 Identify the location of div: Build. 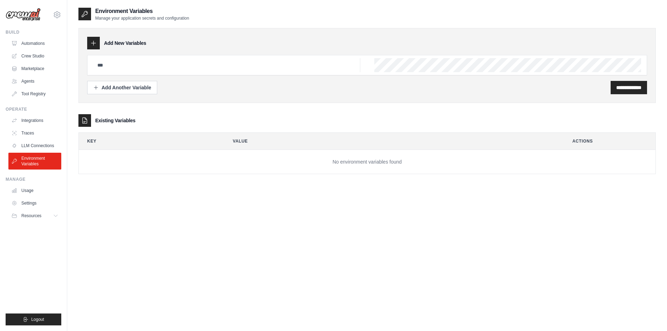
(33, 32).